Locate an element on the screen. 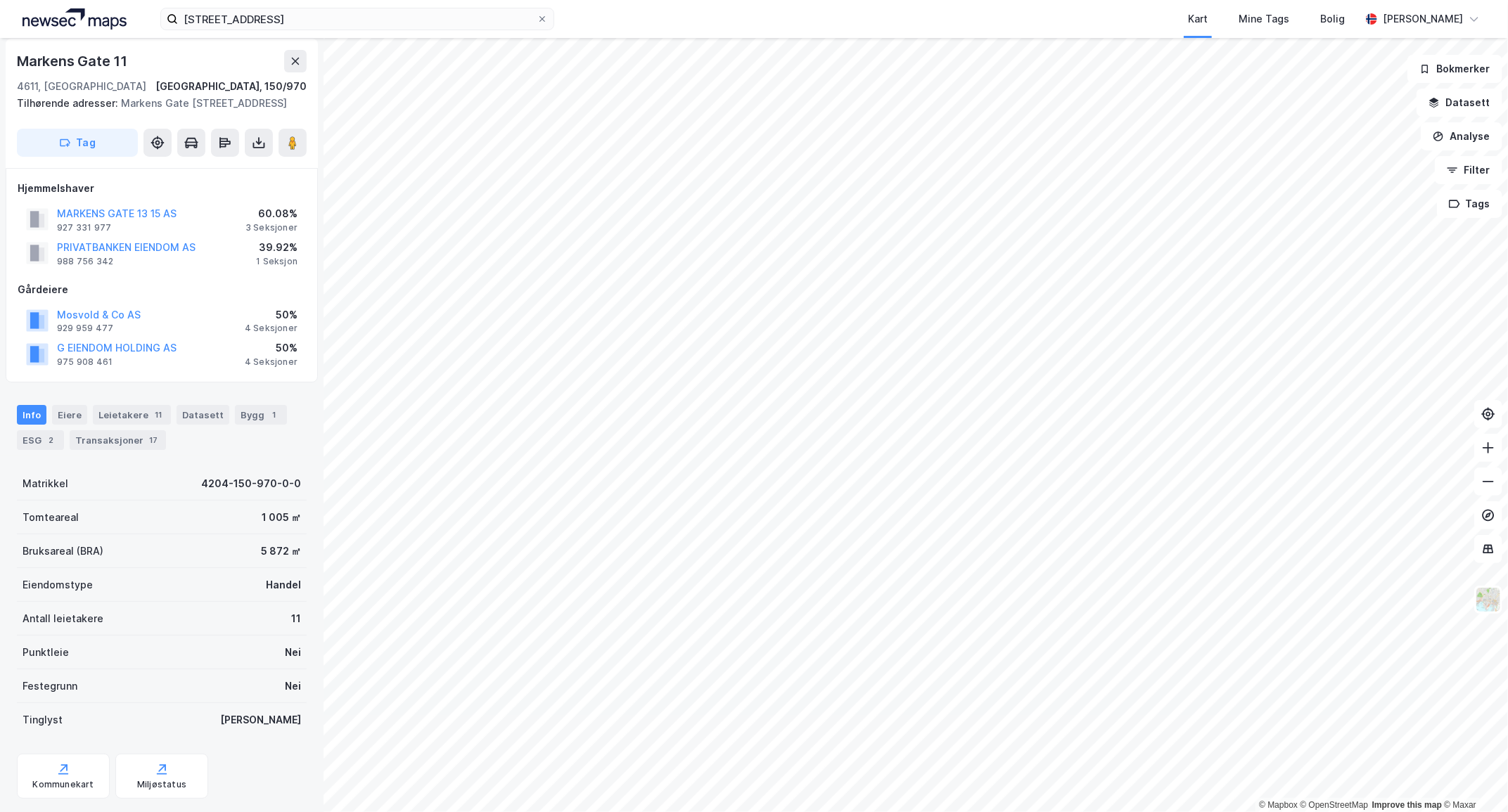  div: Info is located at coordinates (32, 415).